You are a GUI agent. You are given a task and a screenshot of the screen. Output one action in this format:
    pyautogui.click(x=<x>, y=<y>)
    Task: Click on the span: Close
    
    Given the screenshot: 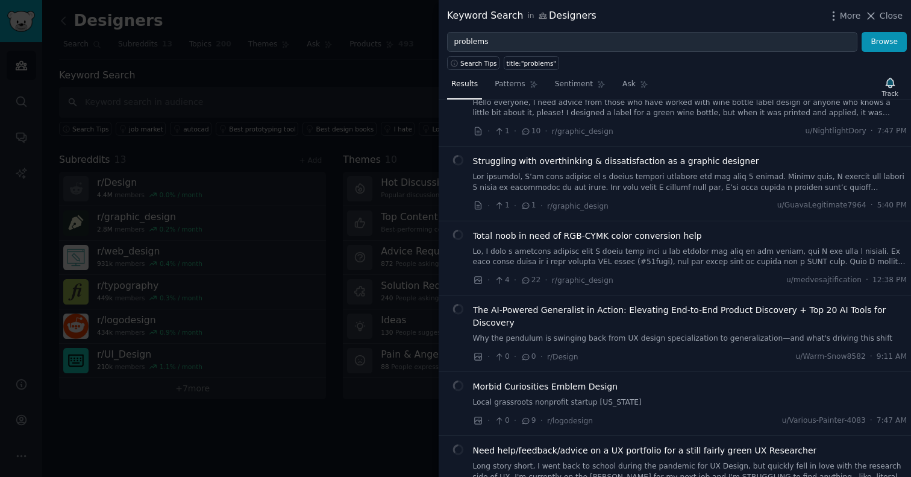 What is the action you would take?
    pyautogui.click(x=891, y=16)
    